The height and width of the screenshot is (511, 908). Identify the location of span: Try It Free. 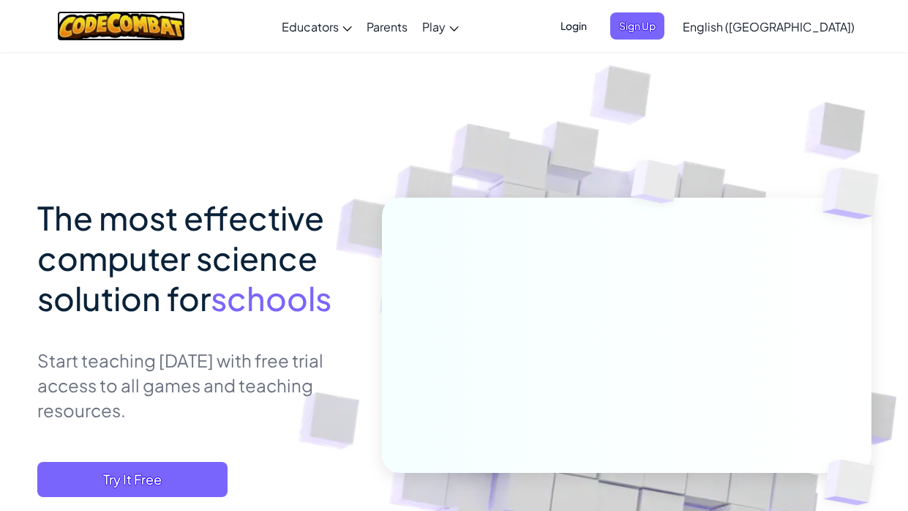
(132, 479).